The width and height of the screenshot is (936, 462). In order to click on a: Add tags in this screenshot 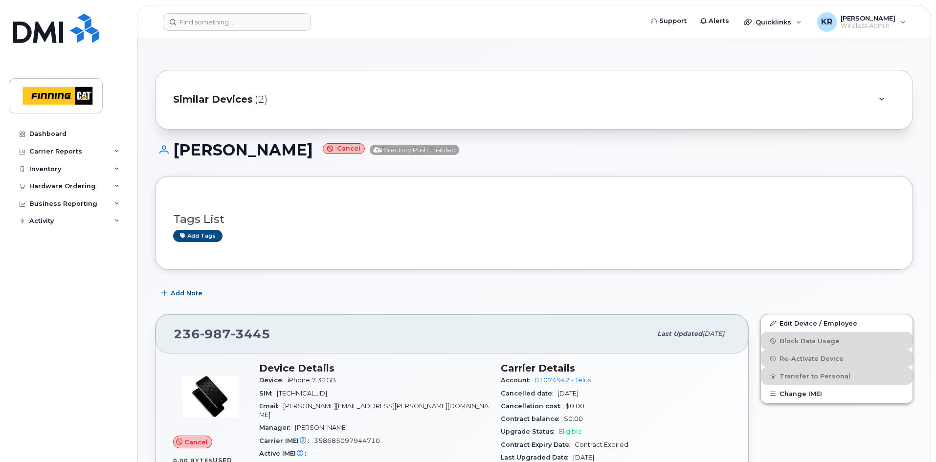, I will do `click(198, 236)`.